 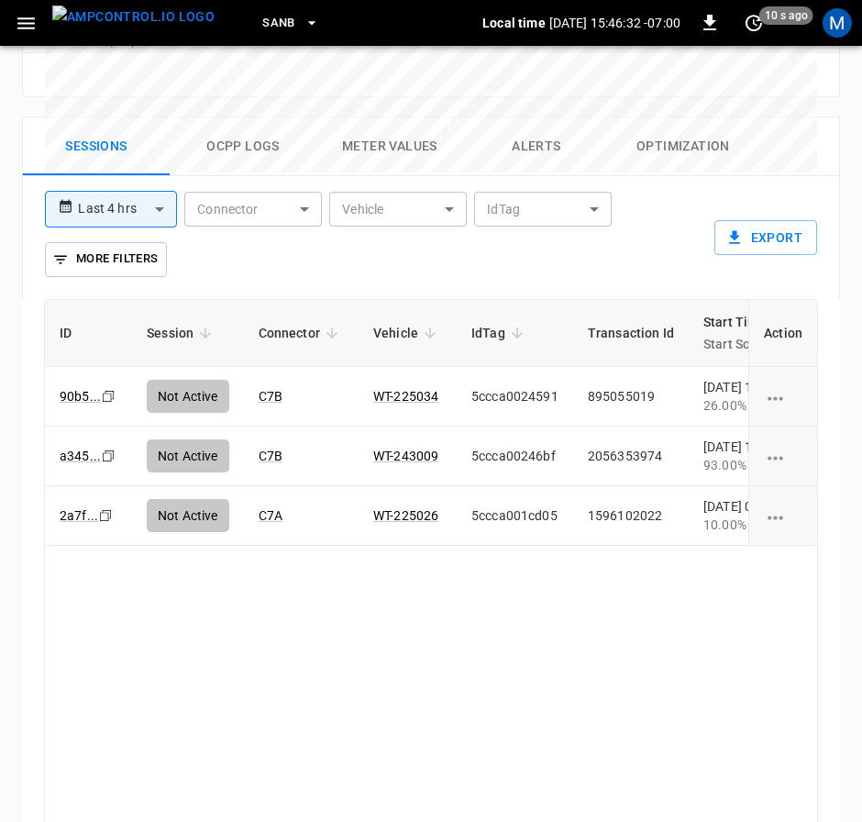 I want to click on td: 5ccca001cd05, so click(x=515, y=516).